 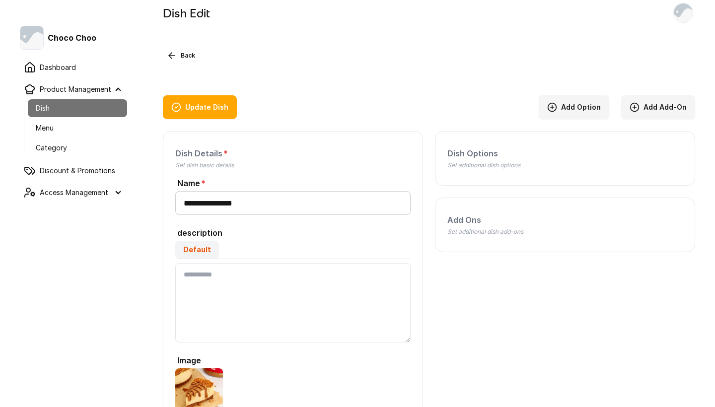 I want to click on p: Set additional dish add-ons, so click(x=565, y=232).